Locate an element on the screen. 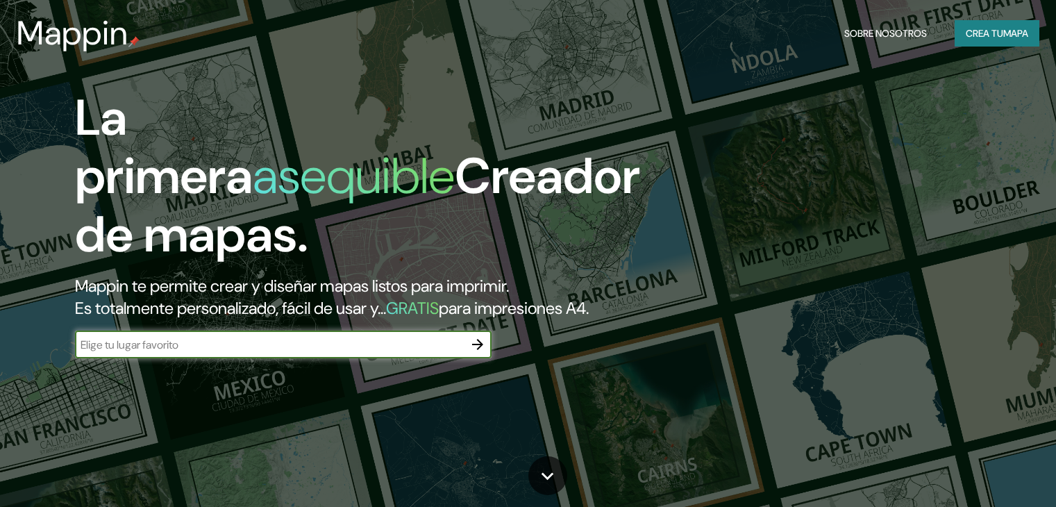 The width and height of the screenshot is (1056, 507). input: Elige tu lugar favorito is located at coordinates (269, 344).